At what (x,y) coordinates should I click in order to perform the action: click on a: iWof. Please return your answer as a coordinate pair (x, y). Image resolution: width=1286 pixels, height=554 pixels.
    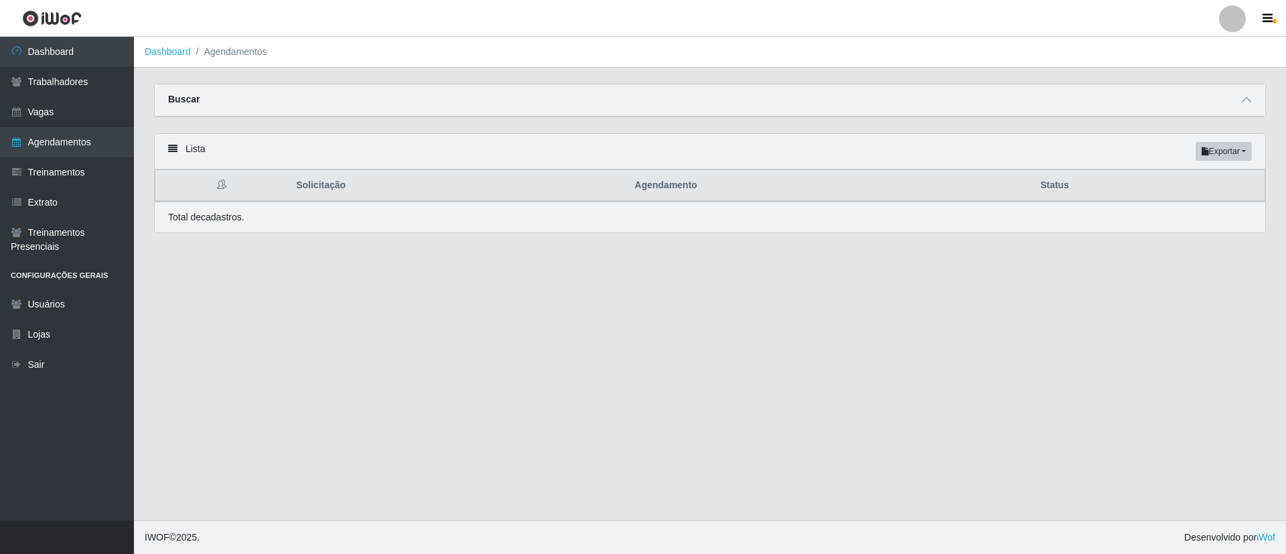
    Looking at the image, I should click on (1266, 537).